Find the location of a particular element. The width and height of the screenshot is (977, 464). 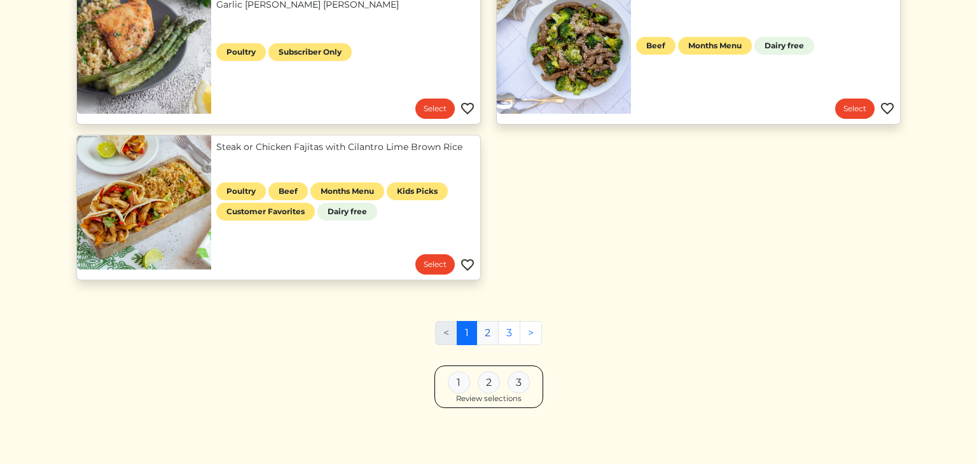

a: 1 is located at coordinates (467, 333).